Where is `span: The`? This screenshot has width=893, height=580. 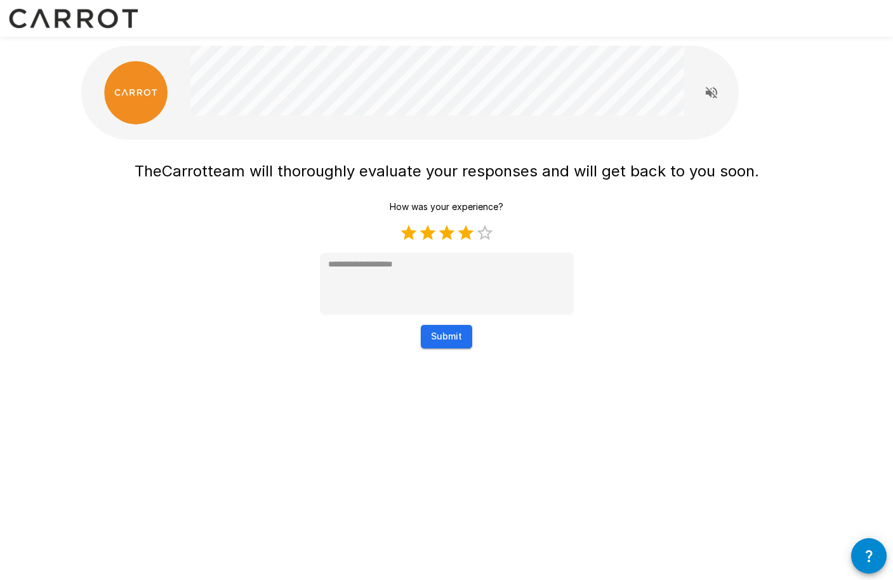 span: The is located at coordinates (148, 171).